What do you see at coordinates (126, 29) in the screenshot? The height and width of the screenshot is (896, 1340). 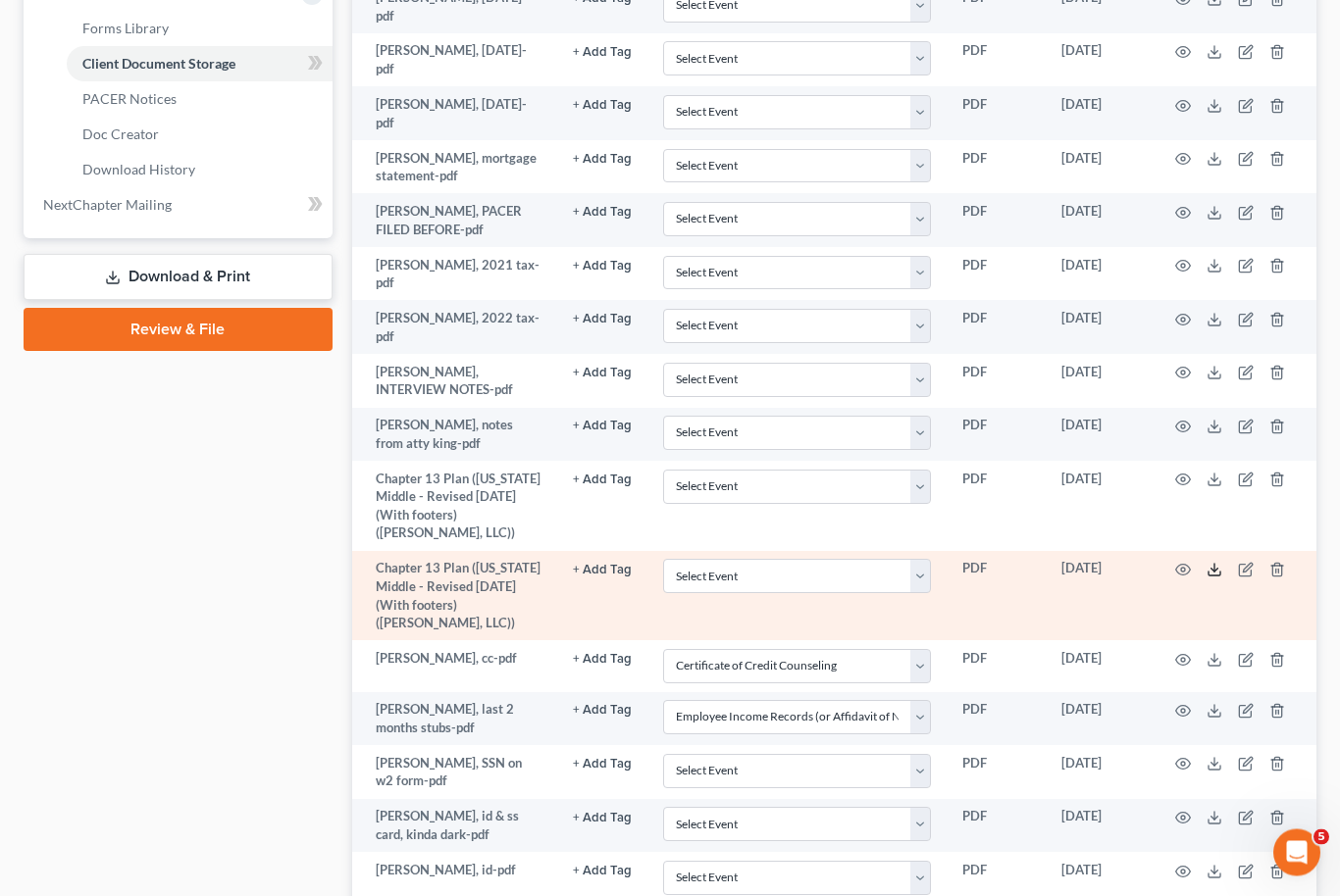 I see `span: Forms Library` at bounding box center [126, 29].